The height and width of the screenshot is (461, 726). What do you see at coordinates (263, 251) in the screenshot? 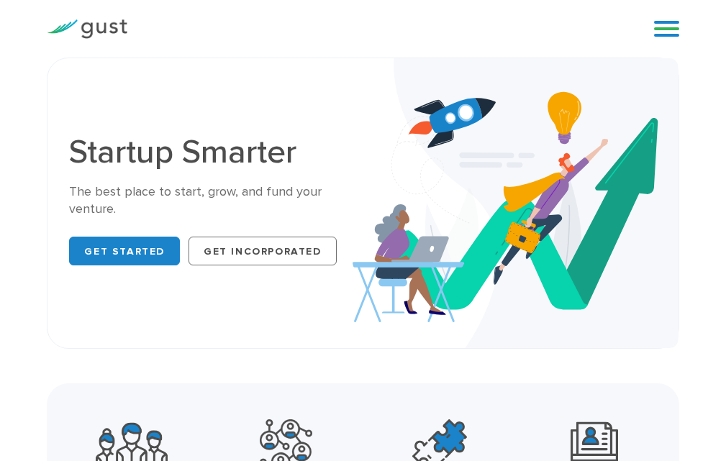
I see `a: Get Incorporated` at bounding box center [263, 251].